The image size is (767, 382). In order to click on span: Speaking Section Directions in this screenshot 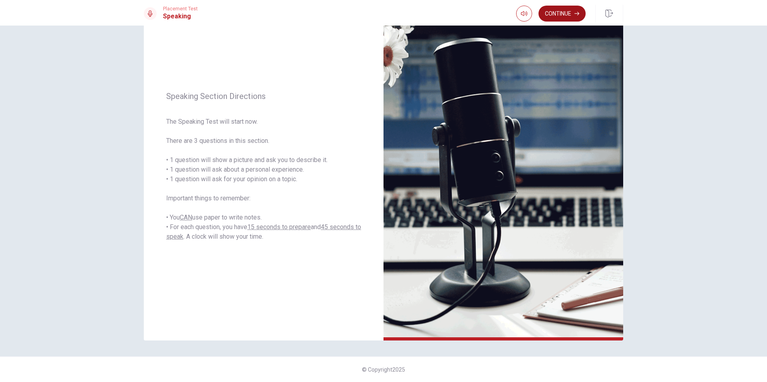, I will do `click(264, 96)`.